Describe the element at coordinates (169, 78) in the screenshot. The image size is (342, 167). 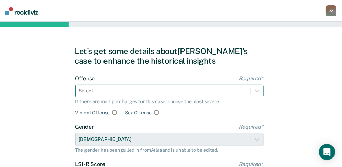
I see `label: Offense` at that location.